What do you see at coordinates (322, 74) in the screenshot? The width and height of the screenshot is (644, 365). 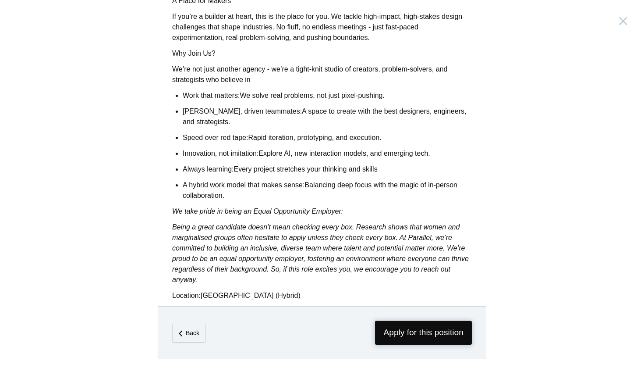 I see `p: We’re not just another agency - we’re a tight-knit studio of creators, problem-solvers, and strat...` at bounding box center [322, 74].